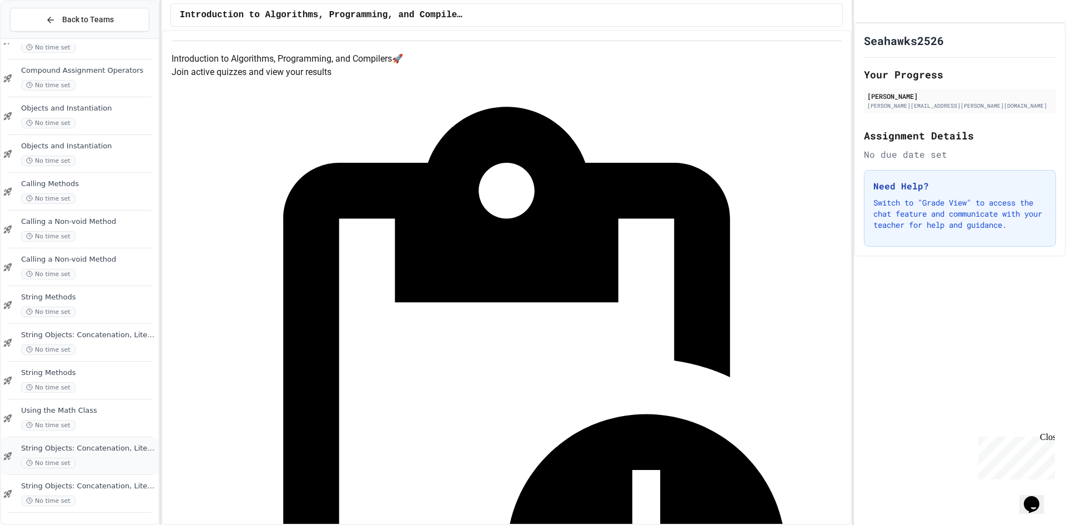  I want to click on span: Using the Math Class, so click(88, 410).